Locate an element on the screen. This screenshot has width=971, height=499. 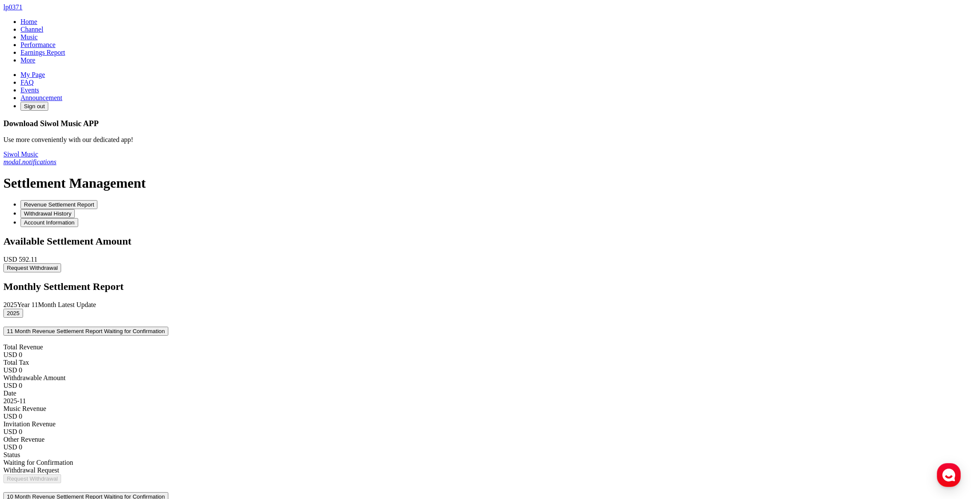
span: lp0371 is located at coordinates (13, 7).